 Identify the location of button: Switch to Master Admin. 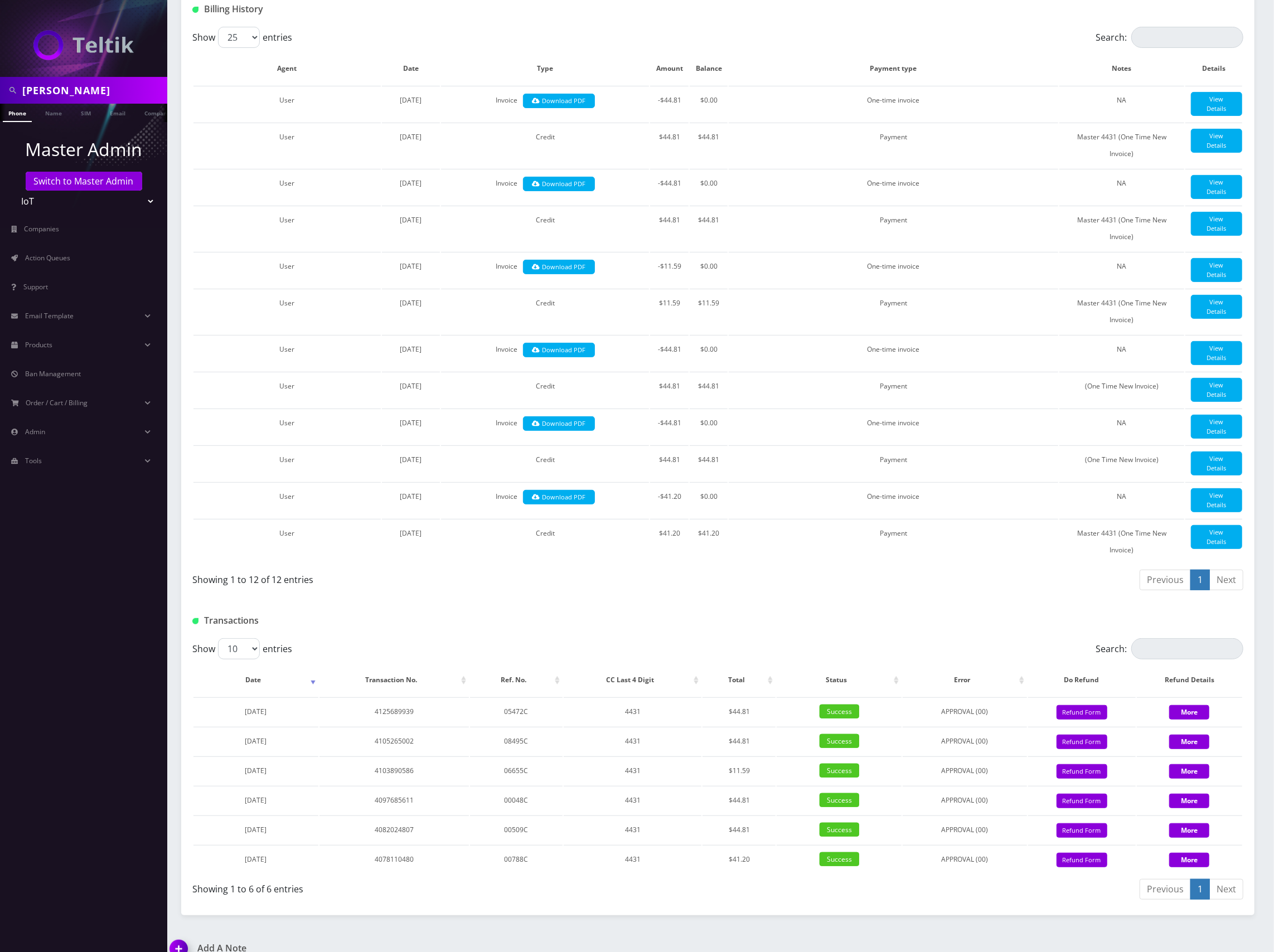
(84, 181).